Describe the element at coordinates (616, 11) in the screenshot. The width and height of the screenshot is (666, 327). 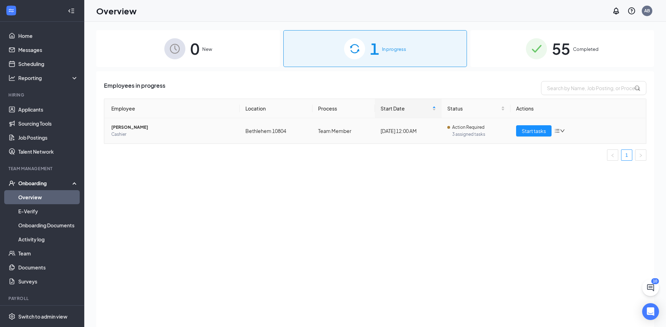
I see `svg: Notifications` at that location.